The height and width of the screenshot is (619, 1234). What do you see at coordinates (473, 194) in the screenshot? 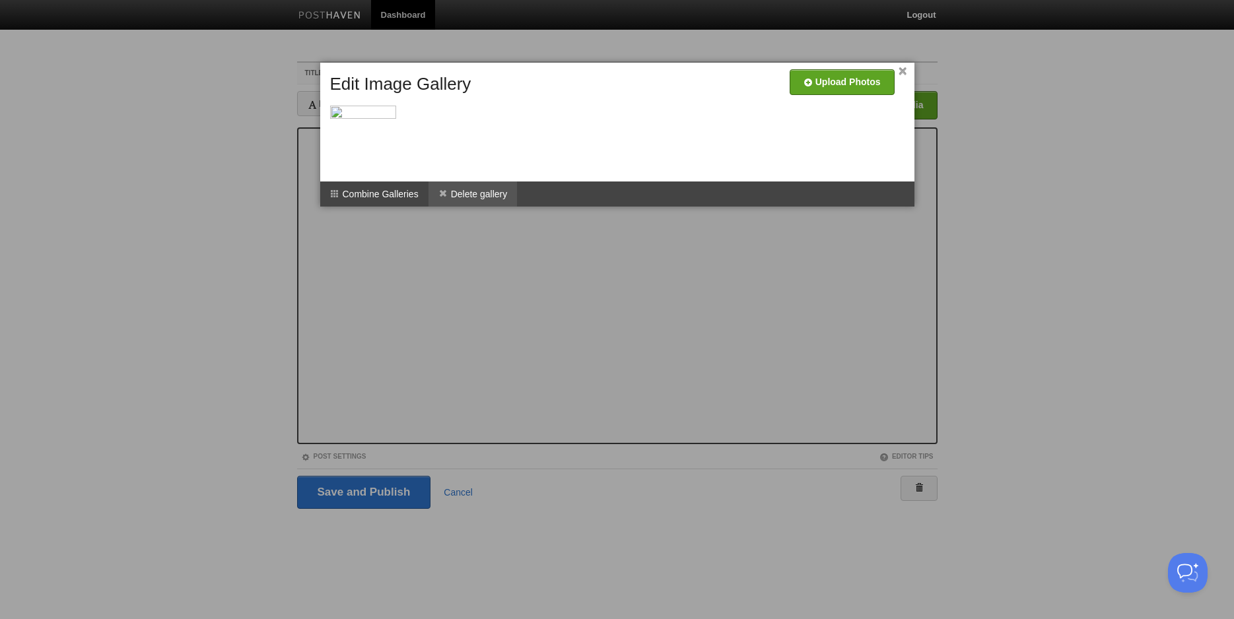
I see `li: Delete gallery` at bounding box center [473, 194].